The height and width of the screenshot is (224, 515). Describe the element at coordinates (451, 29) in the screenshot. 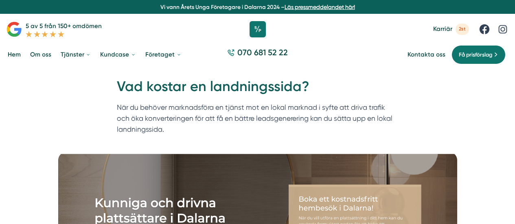

I see `a: Karriär 2st` at that location.